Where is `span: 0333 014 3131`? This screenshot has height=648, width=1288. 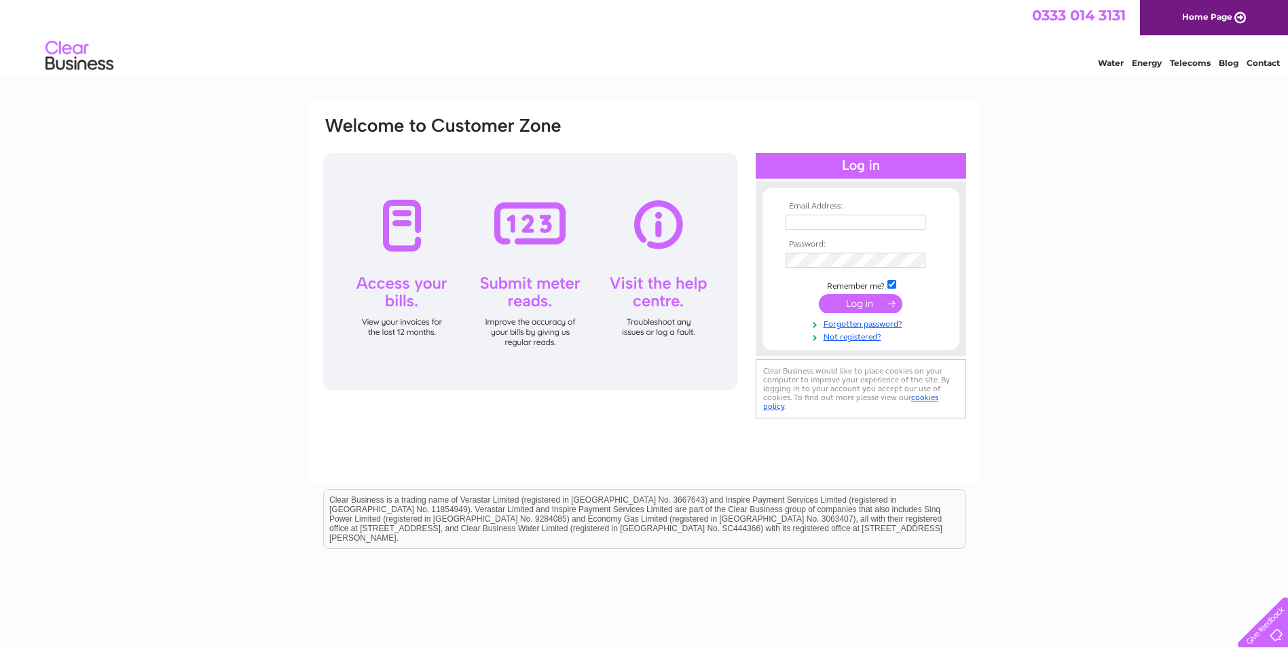 span: 0333 014 3131 is located at coordinates (1079, 15).